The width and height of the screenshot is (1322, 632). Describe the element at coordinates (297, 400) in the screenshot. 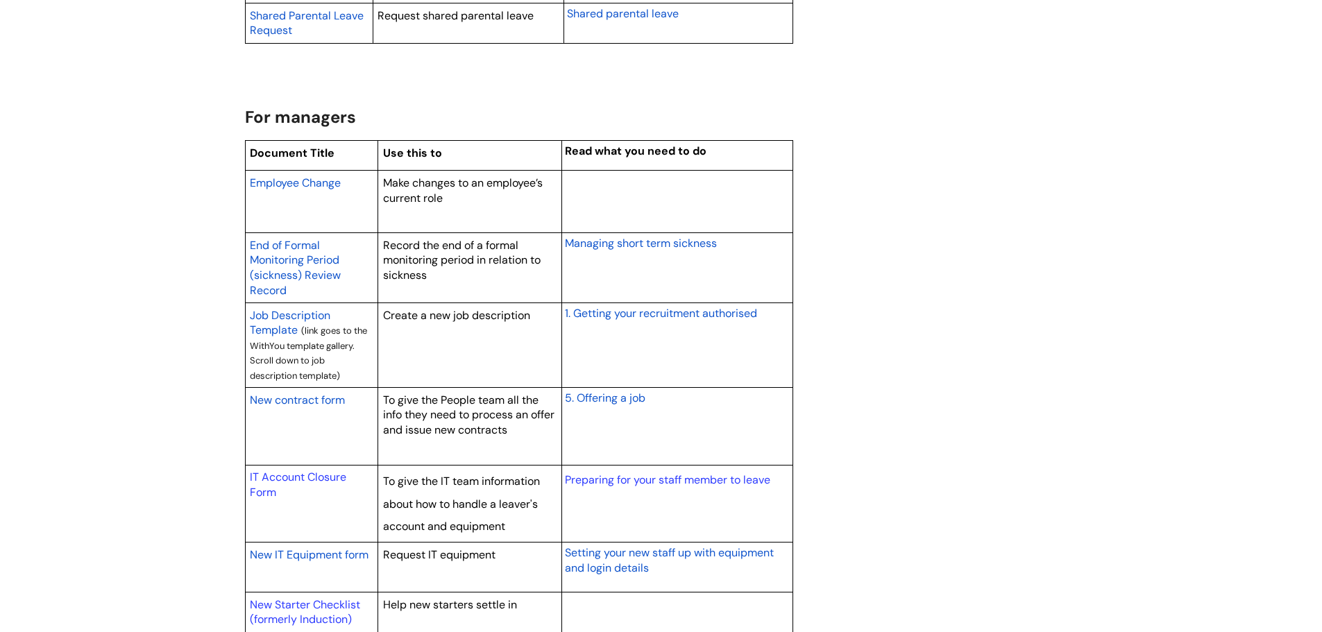

I see `a: New contract form` at that location.